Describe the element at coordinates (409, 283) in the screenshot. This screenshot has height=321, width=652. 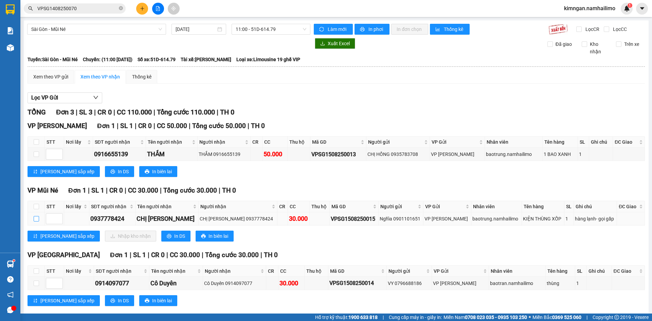
I see `div: VY 0796688186` at that location.